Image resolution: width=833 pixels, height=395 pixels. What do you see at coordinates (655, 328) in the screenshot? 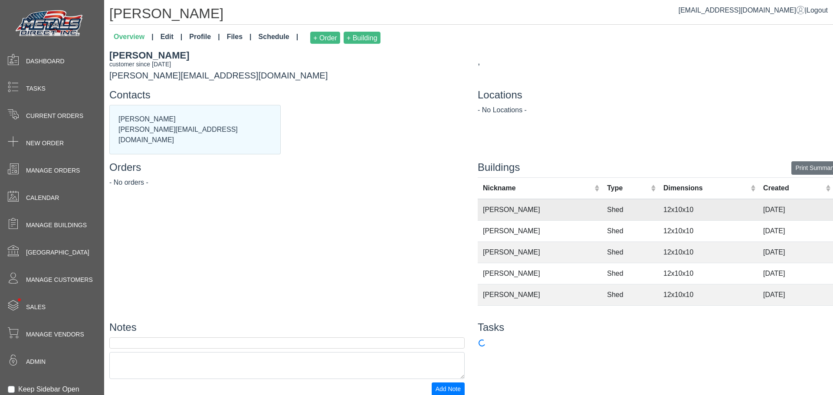
I see `h4: Tasks` at bounding box center [655, 328].